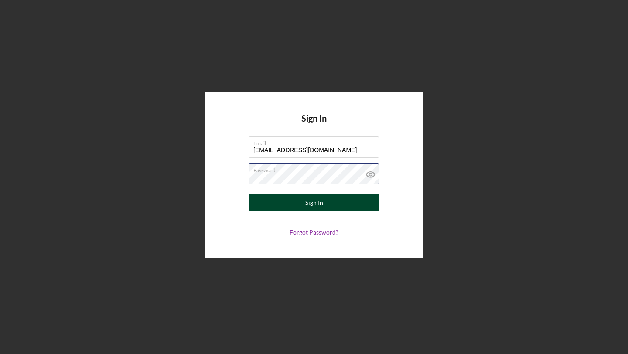  Describe the element at coordinates (316, 142) in the screenshot. I see `label: Email` at that location.